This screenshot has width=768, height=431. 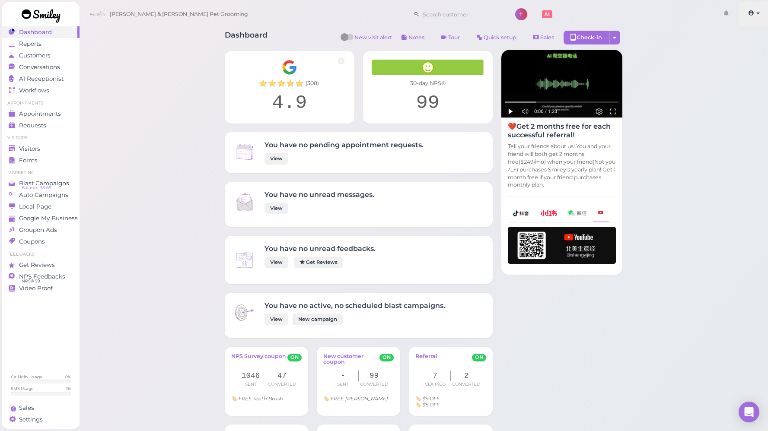 I want to click on a: Local Page, so click(x=41, y=206).